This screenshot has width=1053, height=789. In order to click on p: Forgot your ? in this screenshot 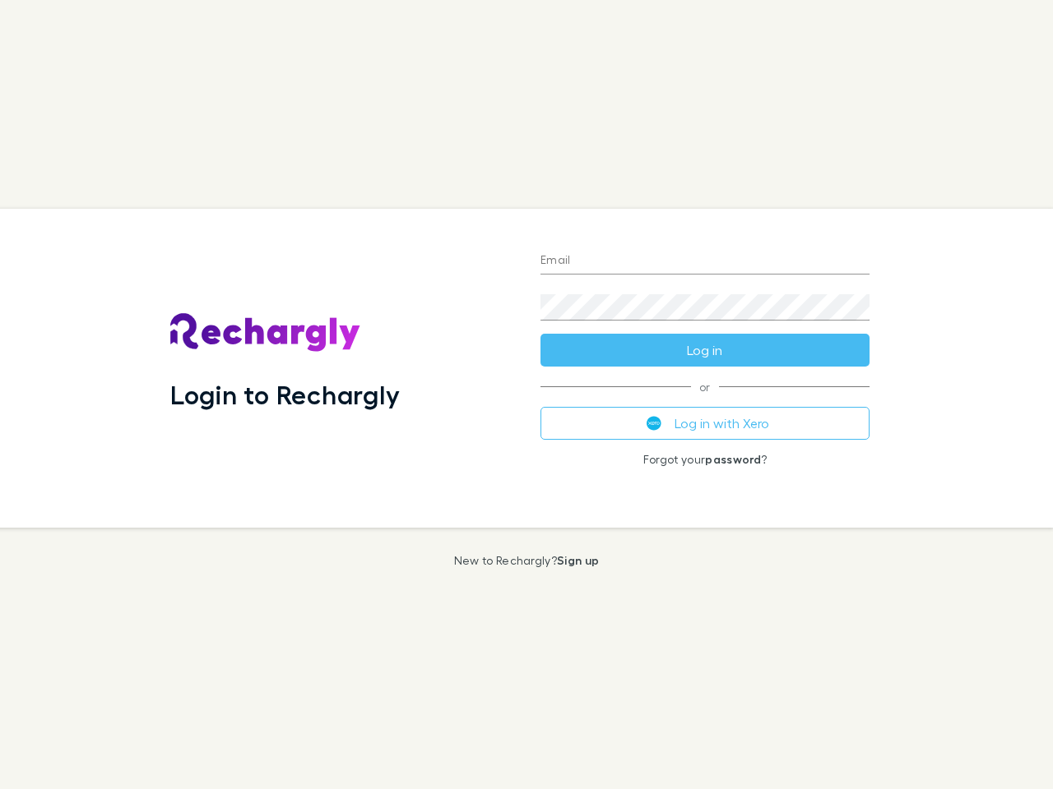, I will do `click(705, 460)`.